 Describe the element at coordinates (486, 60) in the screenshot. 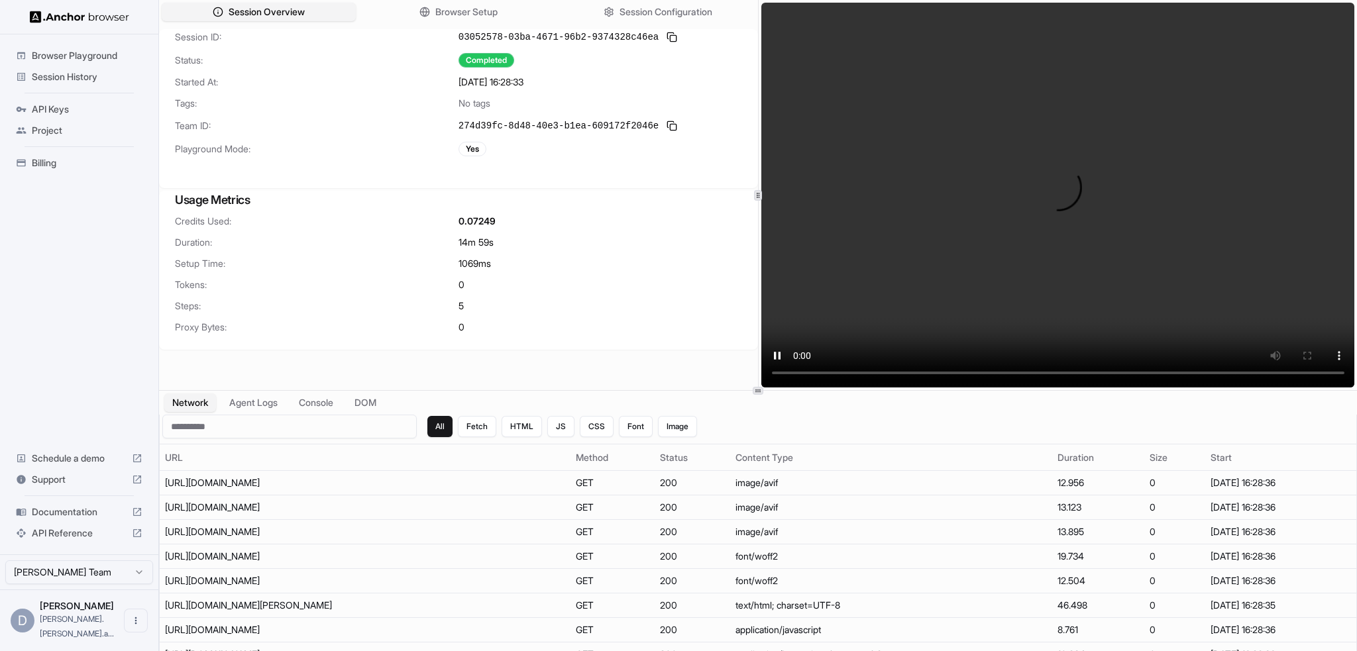

I see `div: Completed` at that location.